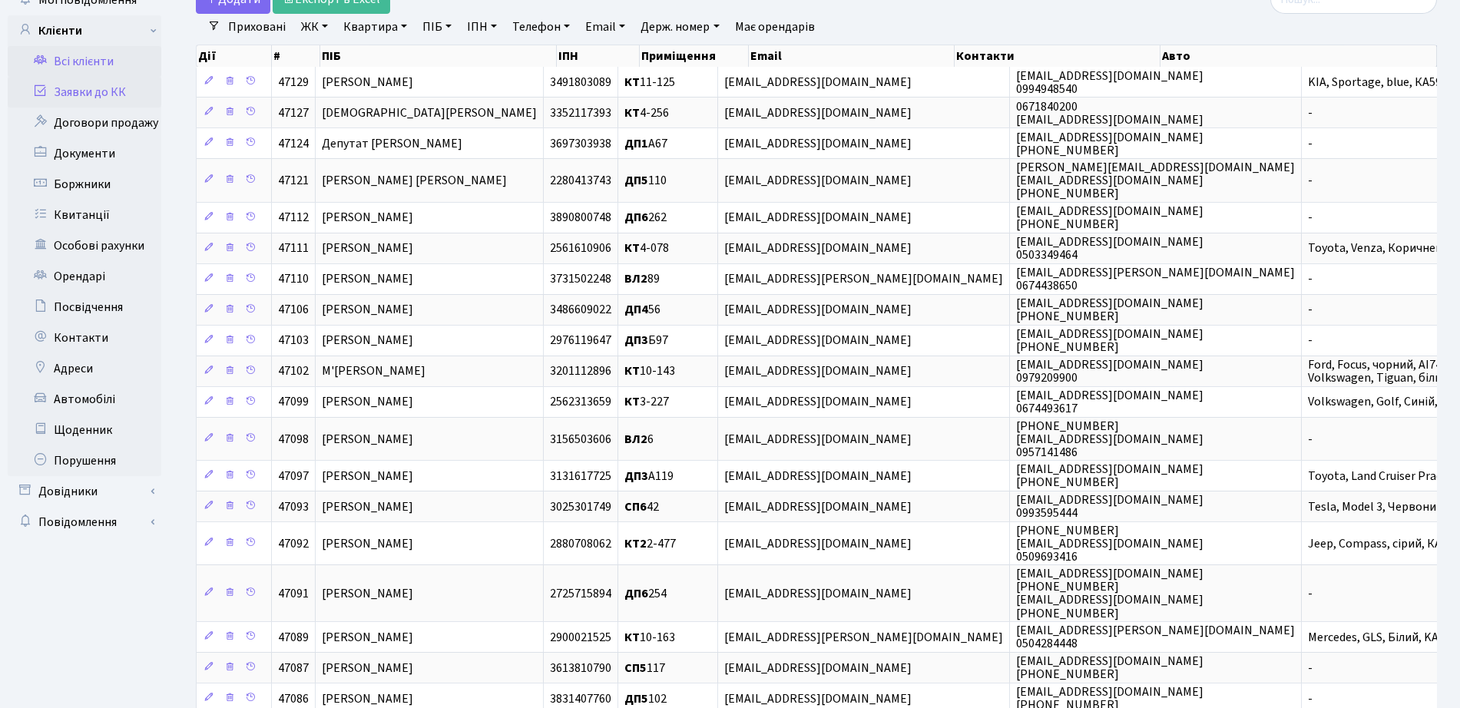  I want to click on span: 47086, so click(293, 699).